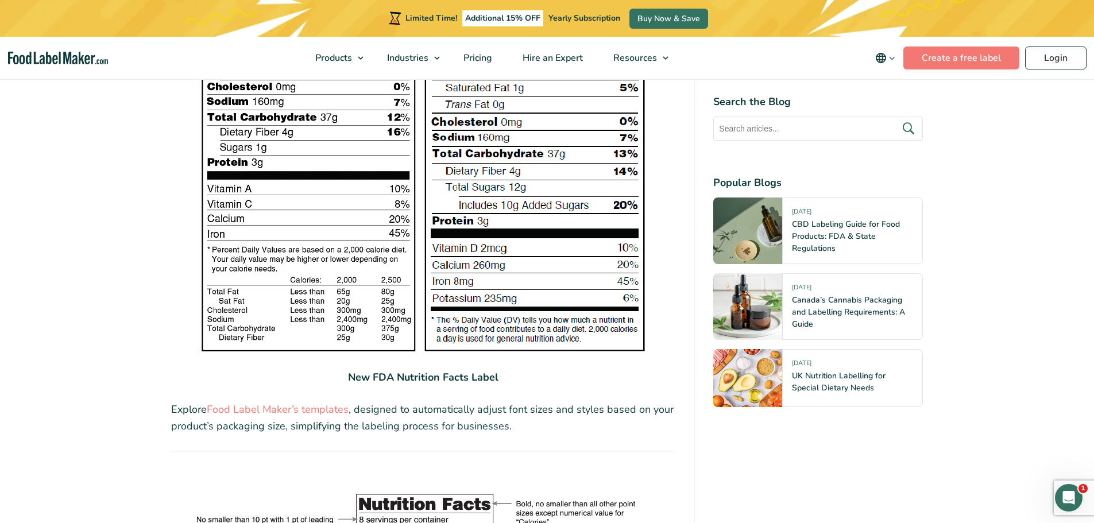 The height and width of the screenshot is (523, 1094). What do you see at coordinates (502, 18) in the screenshot?
I see `span: Additional 15% OFF` at bounding box center [502, 18].